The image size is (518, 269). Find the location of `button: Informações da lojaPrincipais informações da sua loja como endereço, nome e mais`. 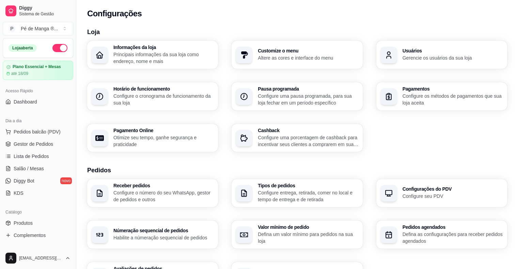

button: Informações da lojaPrincipais informações da sua loja como endereço, nome e mais is located at coordinates (153, 55).